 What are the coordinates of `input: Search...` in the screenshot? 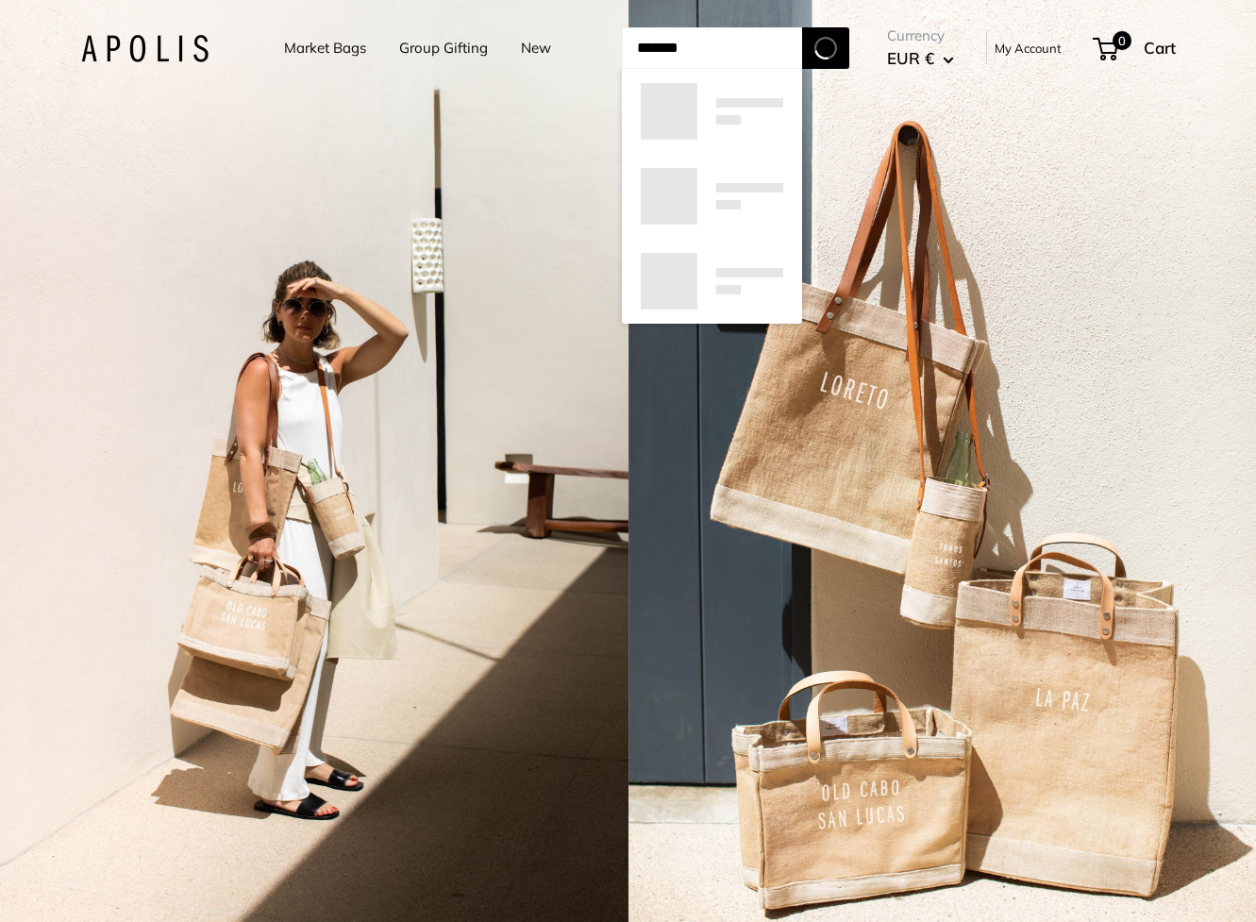 It's located at (711, 48).